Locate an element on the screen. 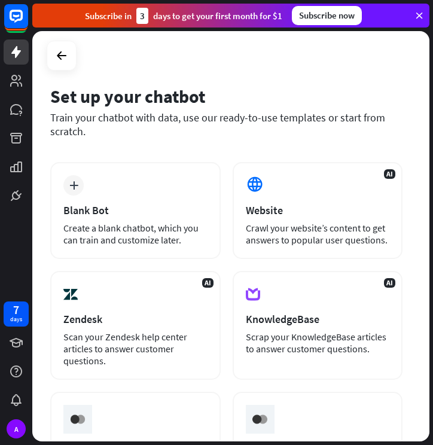 Image resolution: width=433 pixels, height=445 pixels. div: Subscribe now is located at coordinates (327, 16).